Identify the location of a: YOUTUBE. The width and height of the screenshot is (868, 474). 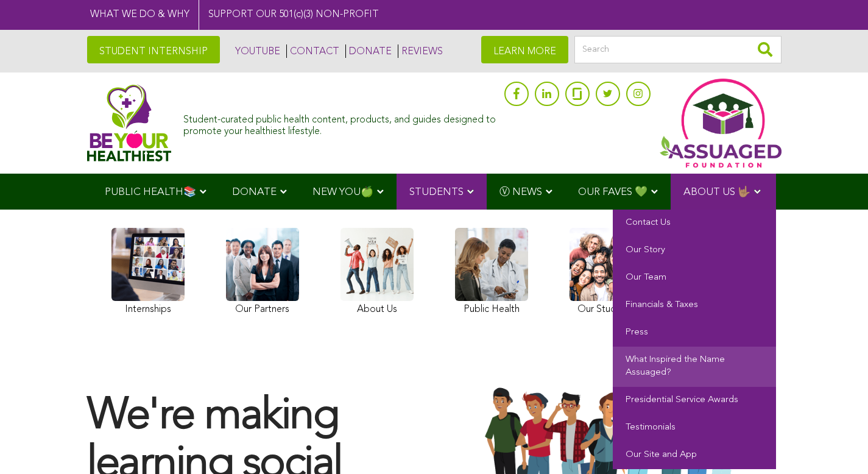
(256, 51).